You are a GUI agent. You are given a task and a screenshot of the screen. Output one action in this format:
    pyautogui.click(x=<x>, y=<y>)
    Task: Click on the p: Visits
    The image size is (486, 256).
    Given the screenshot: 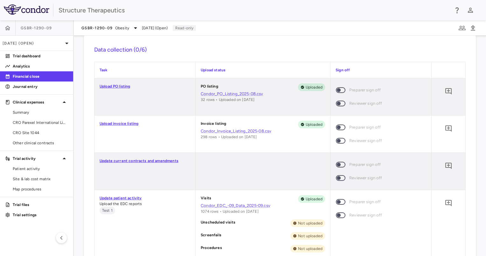 What is the action you would take?
    pyautogui.click(x=206, y=199)
    